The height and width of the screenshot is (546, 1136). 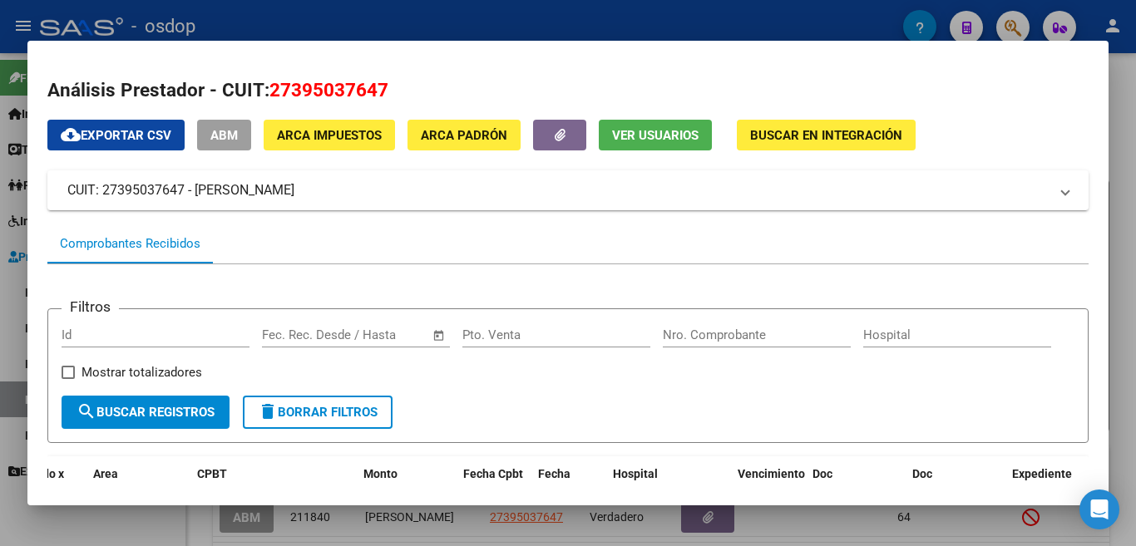 I want to click on datatable-header-cell: Expediente SUR Asociado, so click(x=1051, y=493).